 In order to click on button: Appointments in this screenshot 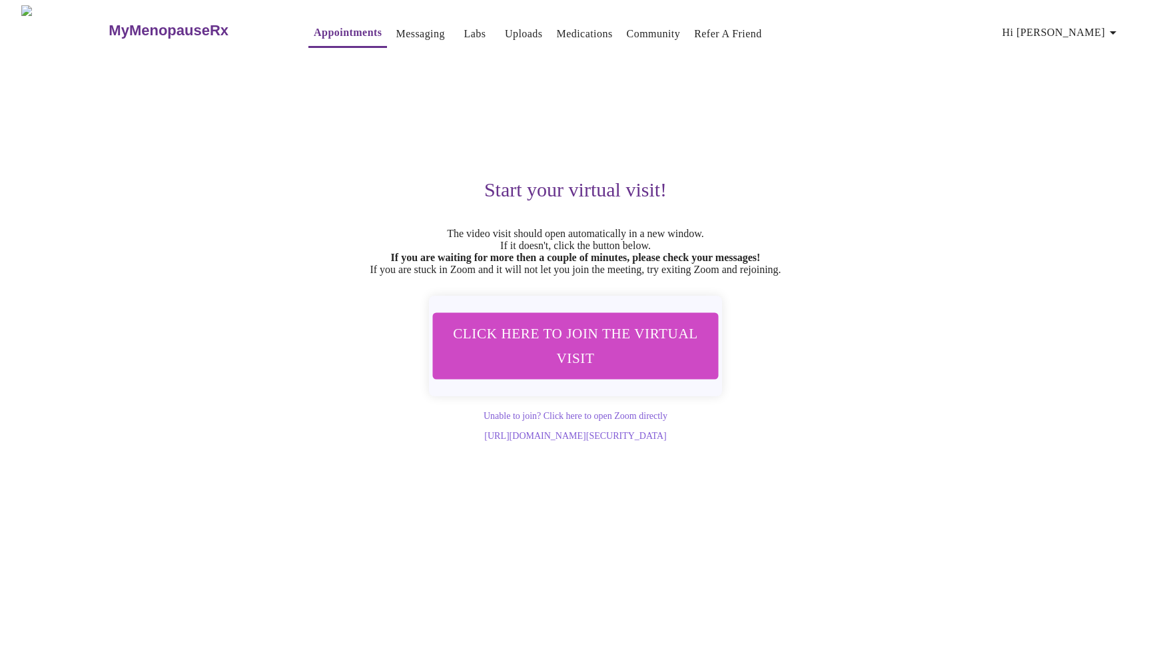, I will do `click(348, 33)`.